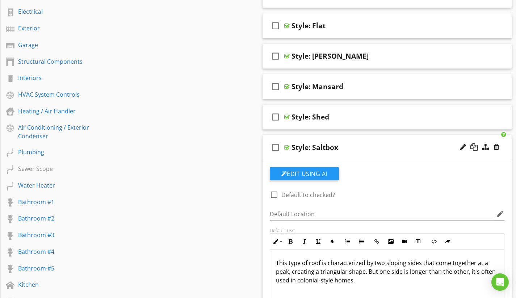  Describe the element at coordinates (434, 242) in the screenshot. I see `button: Code View` at that location.